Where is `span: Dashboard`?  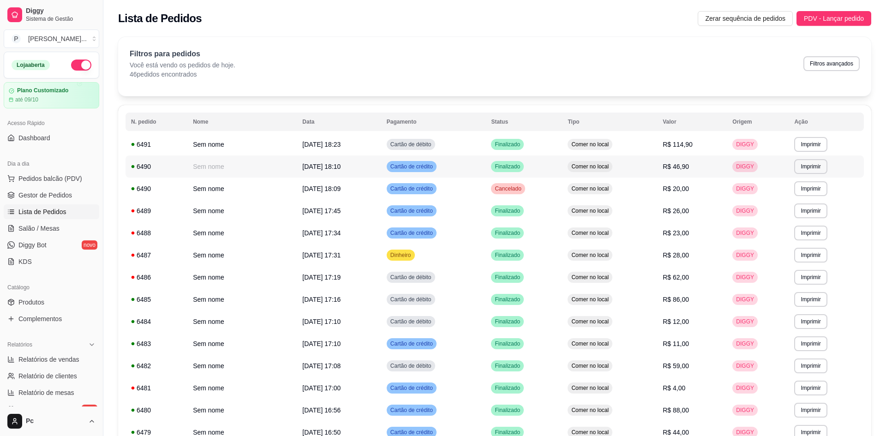
span: Dashboard is located at coordinates (34, 138).